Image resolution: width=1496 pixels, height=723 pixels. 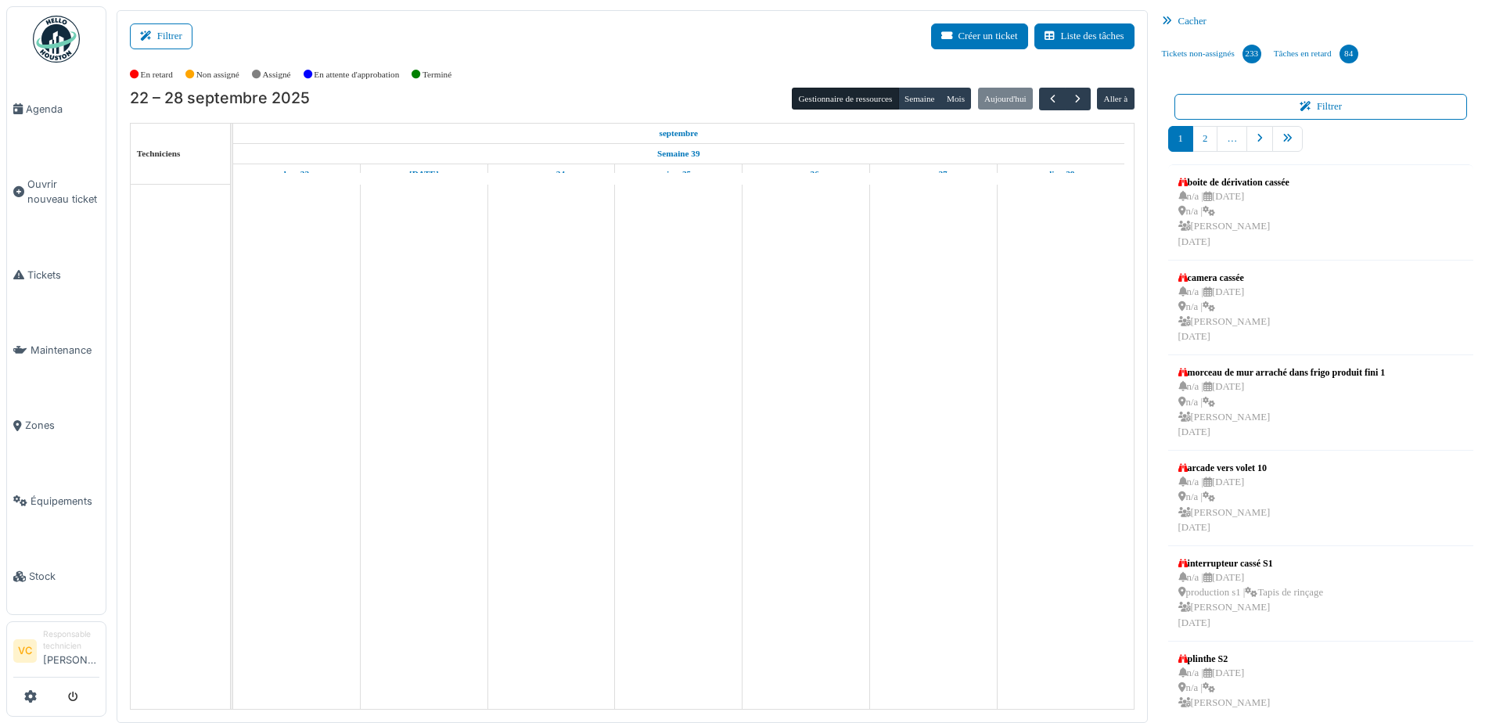 I want to click on a: Zones, so click(x=56, y=426).